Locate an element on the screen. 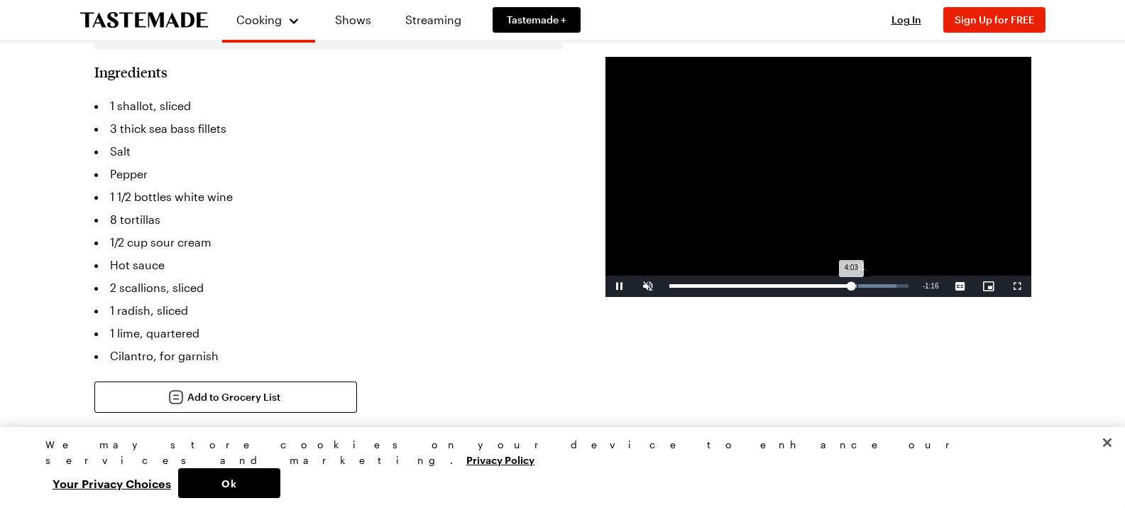  button: Cooking is located at coordinates (268, 20).